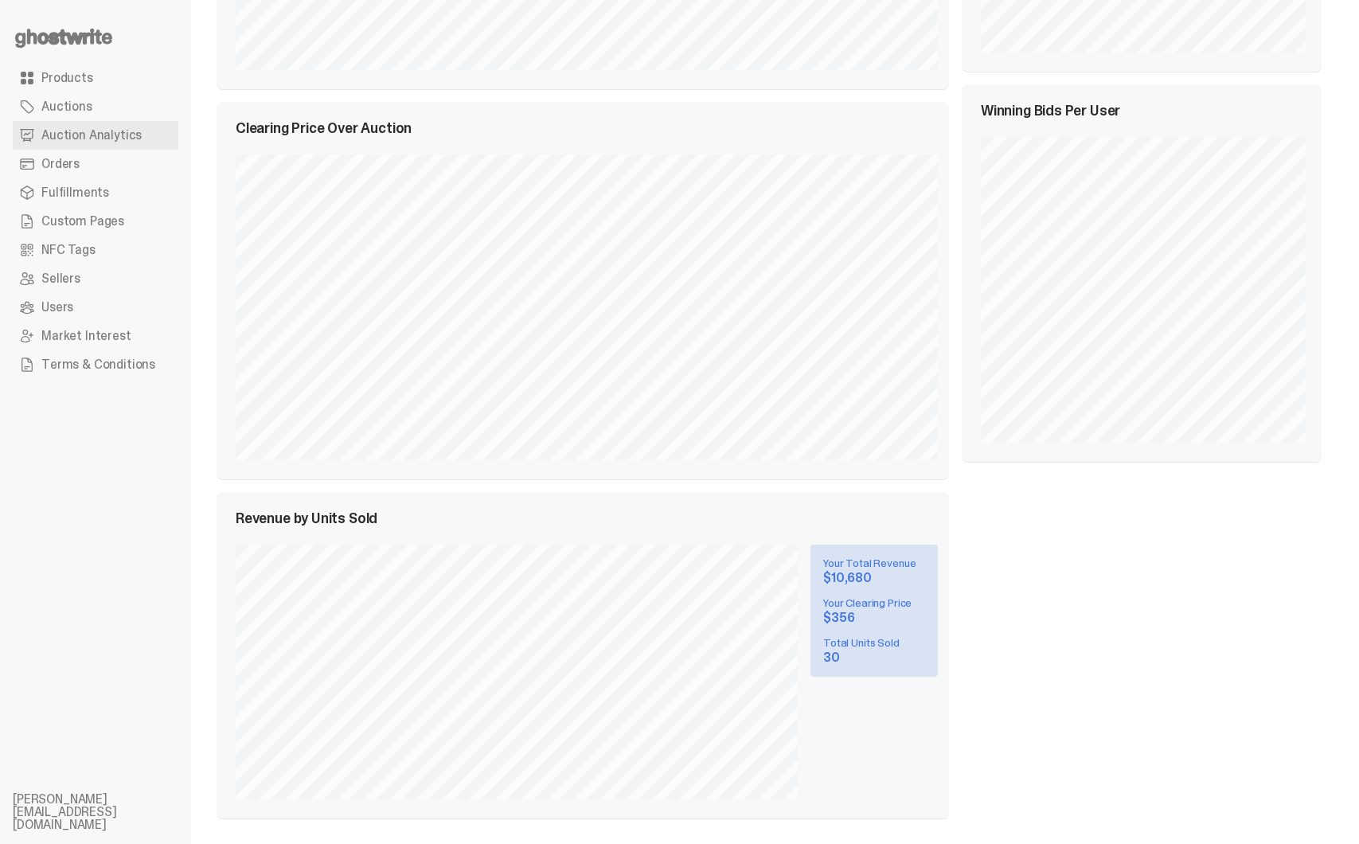 Image resolution: width=1359 pixels, height=844 pixels. Describe the element at coordinates (874, 563) in the screenshot. I see `div: Your Total Revenue` at that location.